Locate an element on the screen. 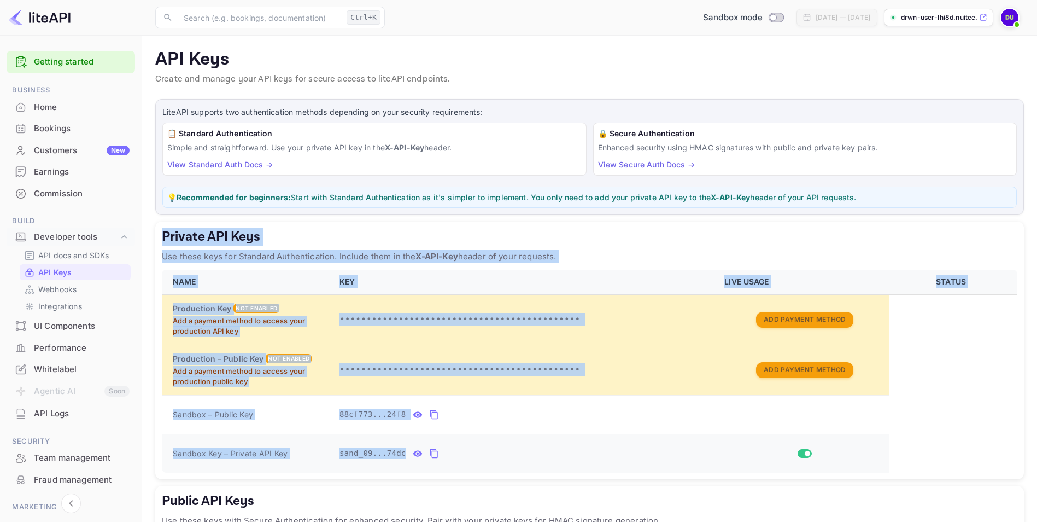  div: New is located at coordinates (118, 150).